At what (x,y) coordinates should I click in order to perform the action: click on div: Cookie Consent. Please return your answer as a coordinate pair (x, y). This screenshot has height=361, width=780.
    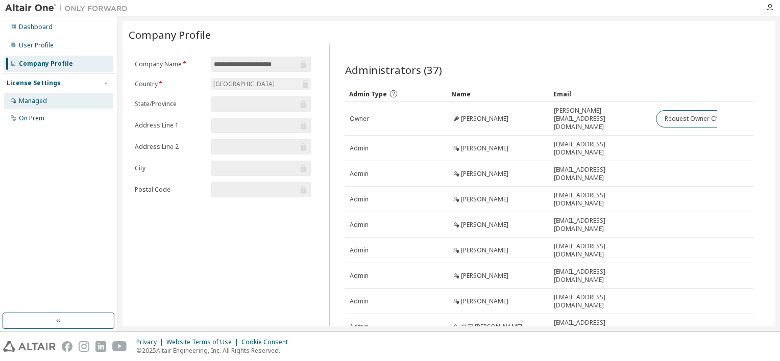
    Looking at the image, I should click on (267, 343).